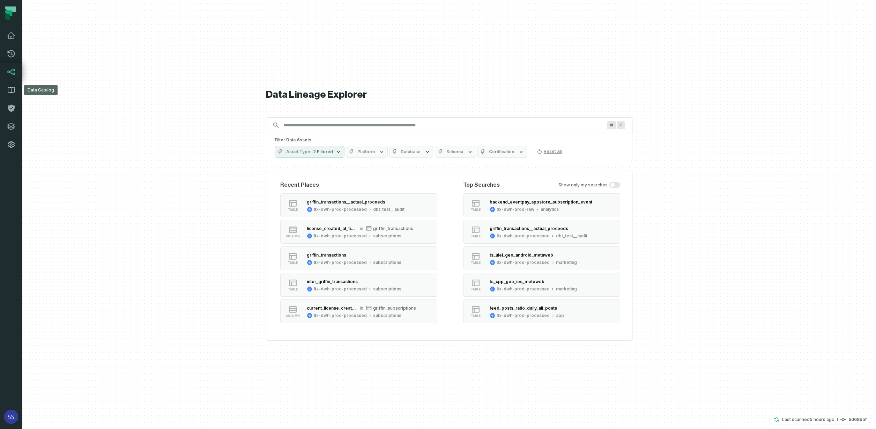  I want to click on div: Data Catalog, so click(41, 90).